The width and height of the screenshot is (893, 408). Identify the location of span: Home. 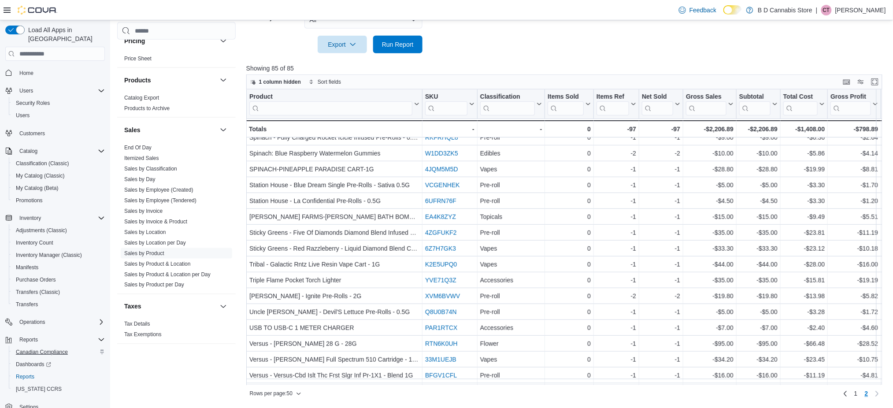
(60, 72).